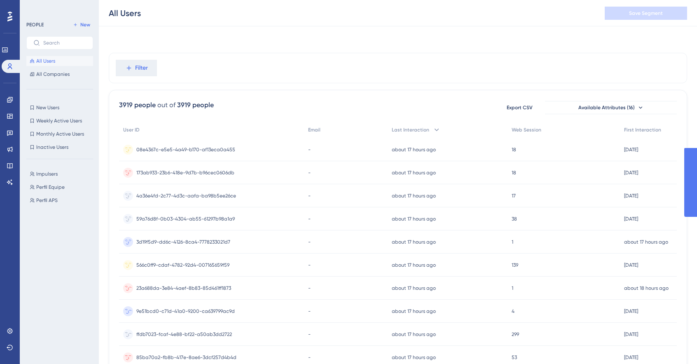 The image size is (697, 364). I want to click on span: 139, so click(515, 265).